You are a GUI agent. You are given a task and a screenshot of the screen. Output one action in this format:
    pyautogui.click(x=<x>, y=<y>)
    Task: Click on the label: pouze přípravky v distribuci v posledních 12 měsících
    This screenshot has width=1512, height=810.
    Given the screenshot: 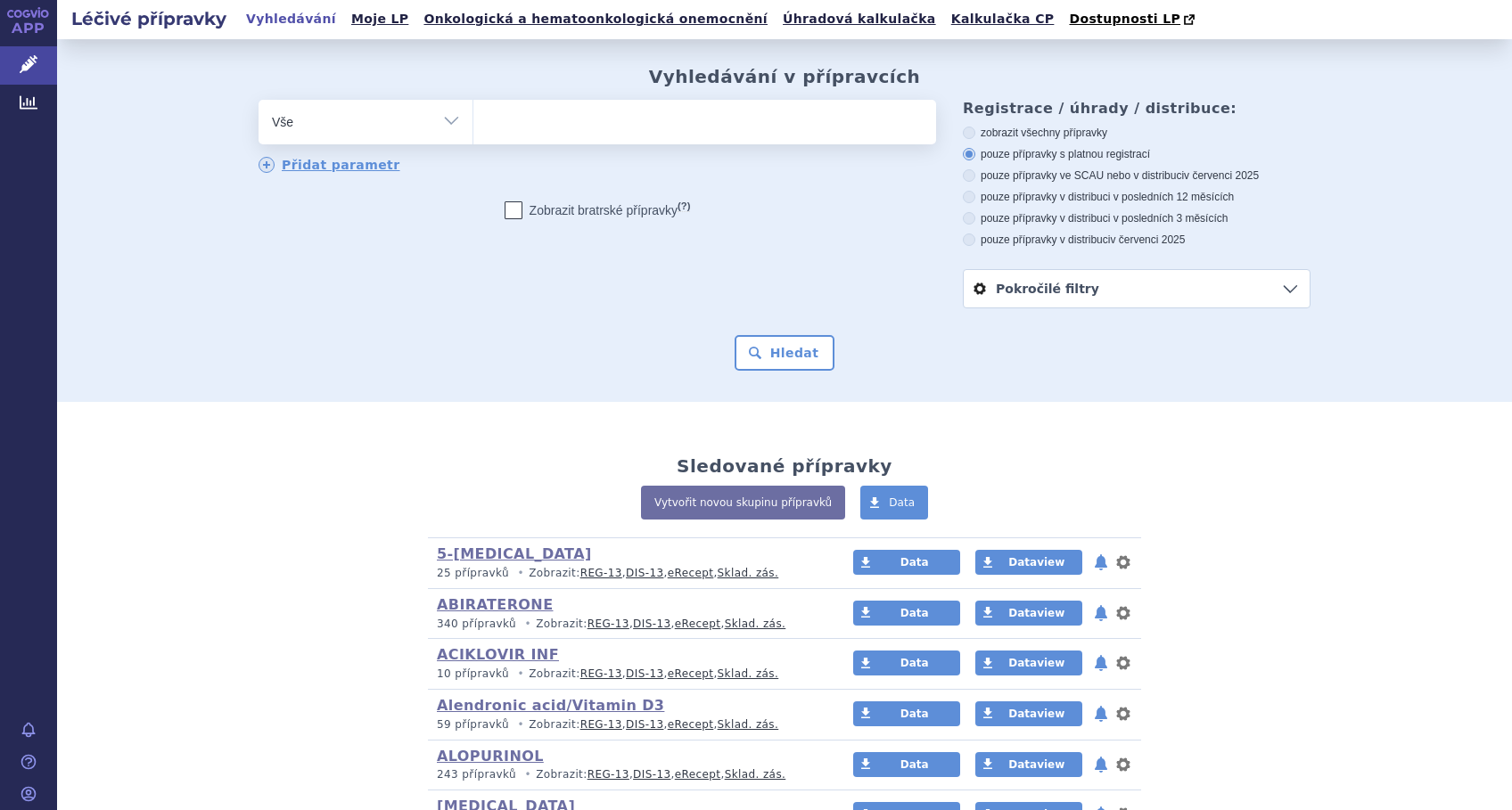 What is the action you would take?
    pyautogui.click(x=1137, y=197)
    